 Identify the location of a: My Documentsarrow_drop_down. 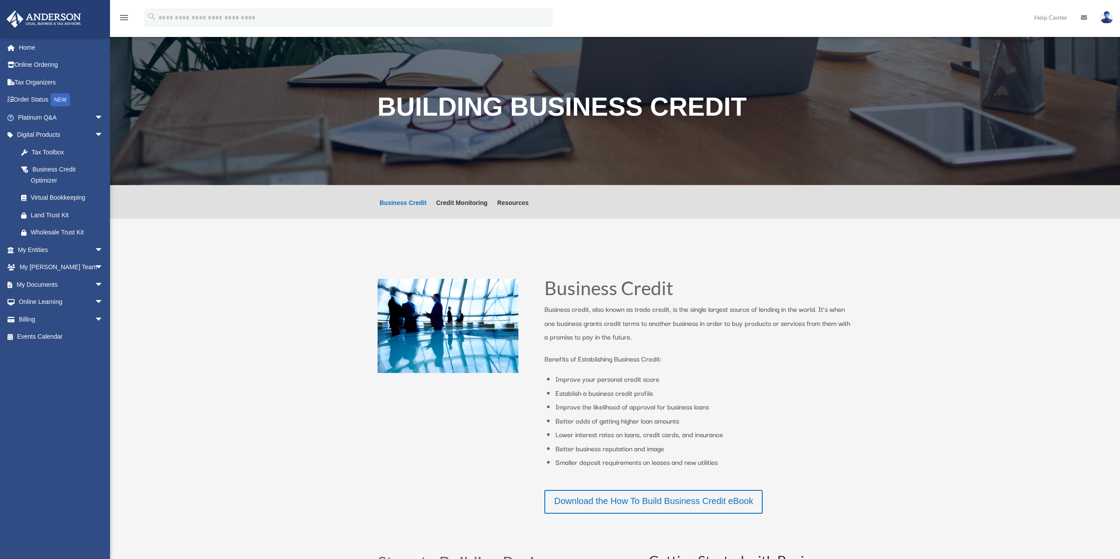
(61, 285).